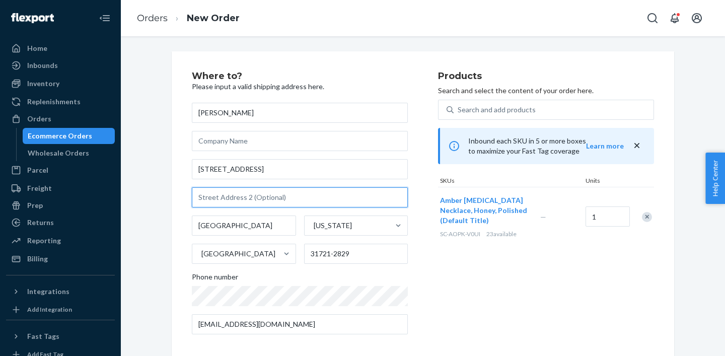 The image size is (725, 356). Describe the element at coordinates (653, 18) in the screenshot. I see `button: Open Search Box` at that location.